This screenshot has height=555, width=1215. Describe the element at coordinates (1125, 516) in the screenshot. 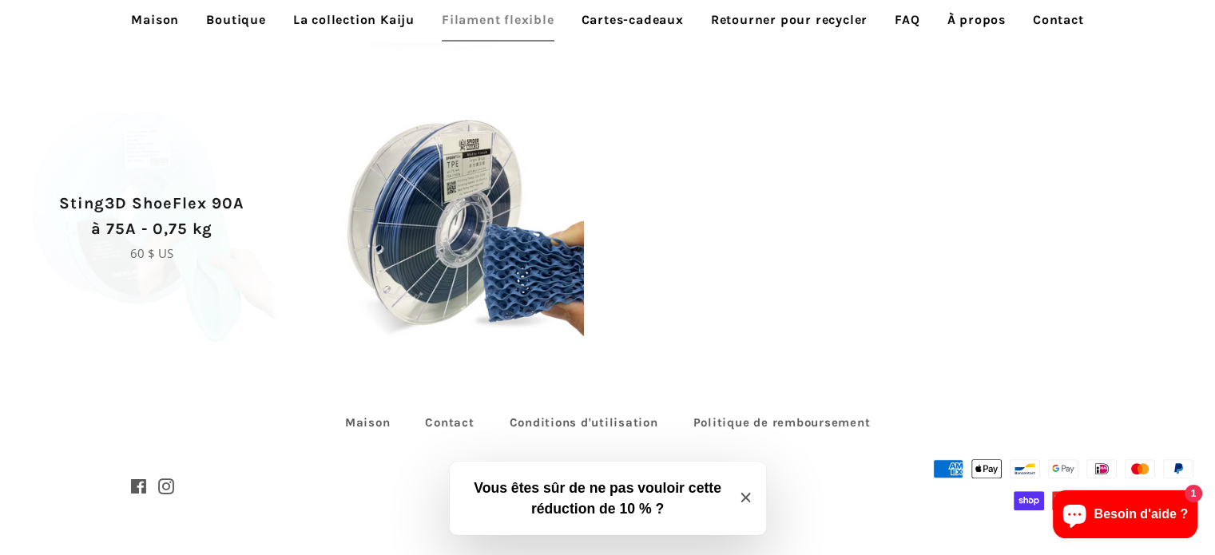

I see `inbox-online-store-chat: Chat de la boutique en ligne Shopify` at that location.